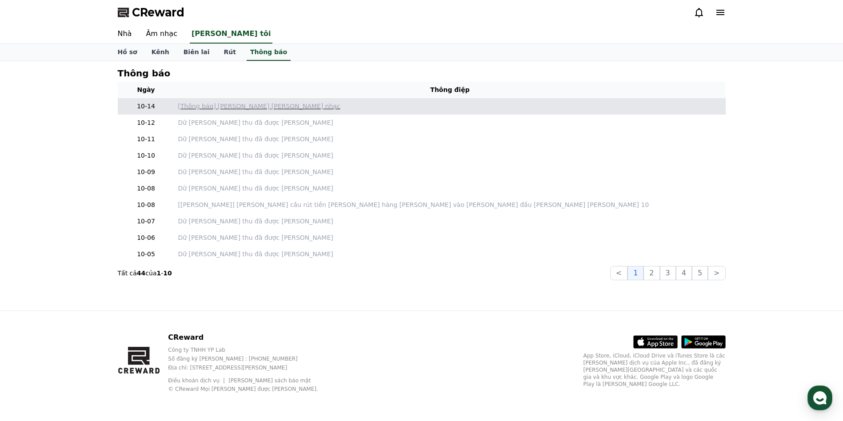 The width and height of the screenshot is (843, 421). I want to click on a: Home, so click(31, 293).